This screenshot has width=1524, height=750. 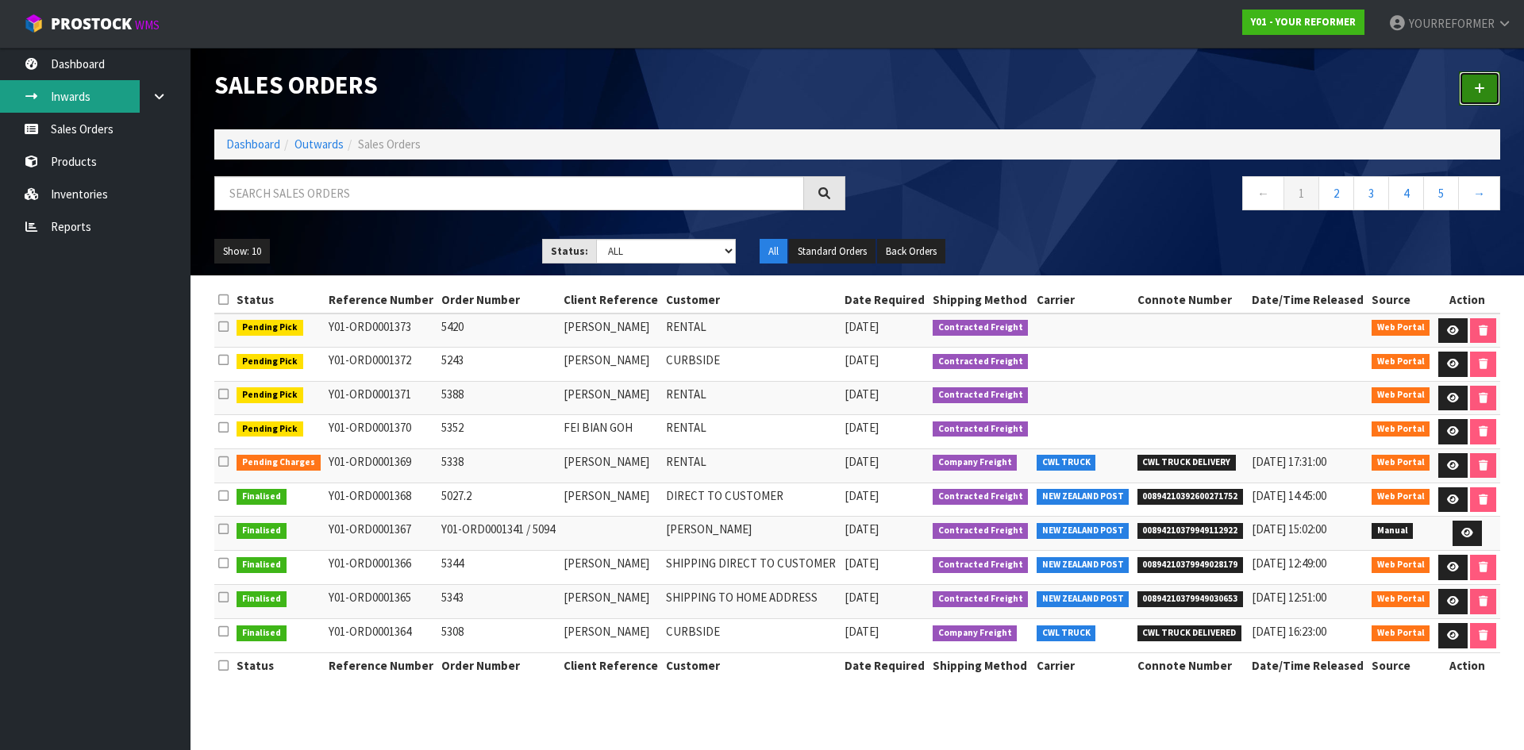 What do you see at coordinates (498, 567) in the screenshot?
I see `td: 5344` at bounding box center [498, 567].